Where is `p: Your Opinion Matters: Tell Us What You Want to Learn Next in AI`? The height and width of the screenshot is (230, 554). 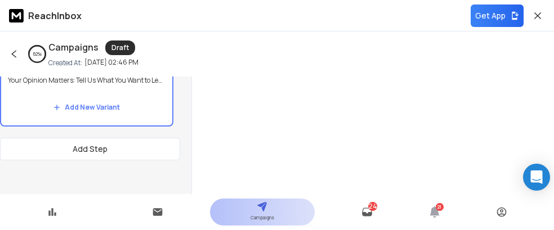 p: Your Opinion Matters: Tell Us What You Want to Learn Next in AI is located at coordinates (87, 81).